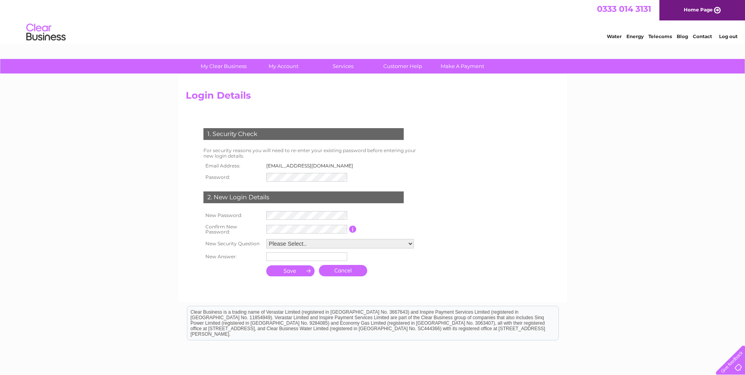  I want to click on h2: Login Details, so click(373, 97).